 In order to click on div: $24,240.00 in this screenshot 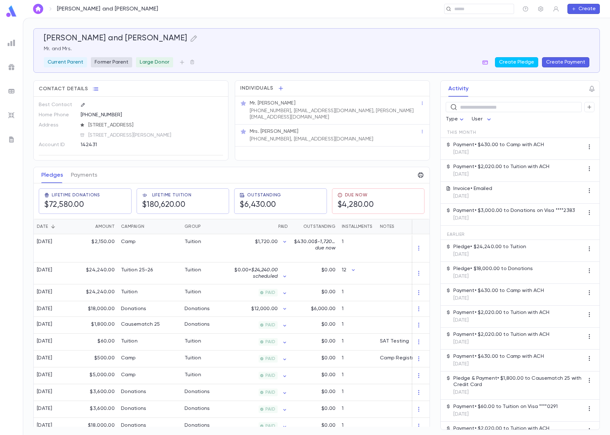, I will do `click(97, 273)`.